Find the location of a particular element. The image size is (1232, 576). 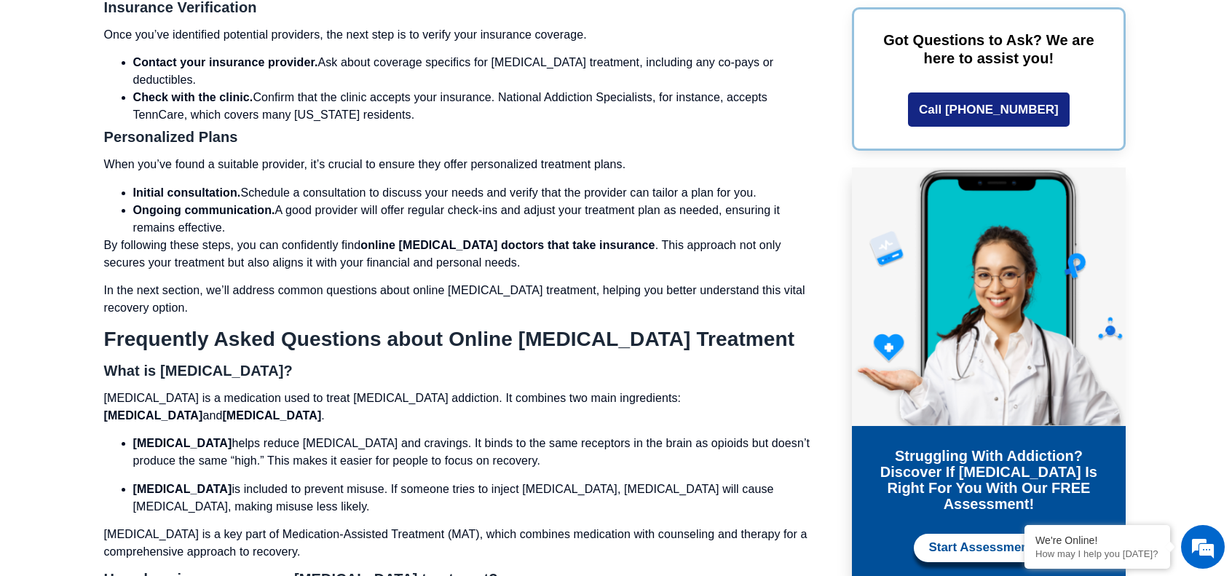

div: Minimize live chat window is located at coordinates (256, 25).